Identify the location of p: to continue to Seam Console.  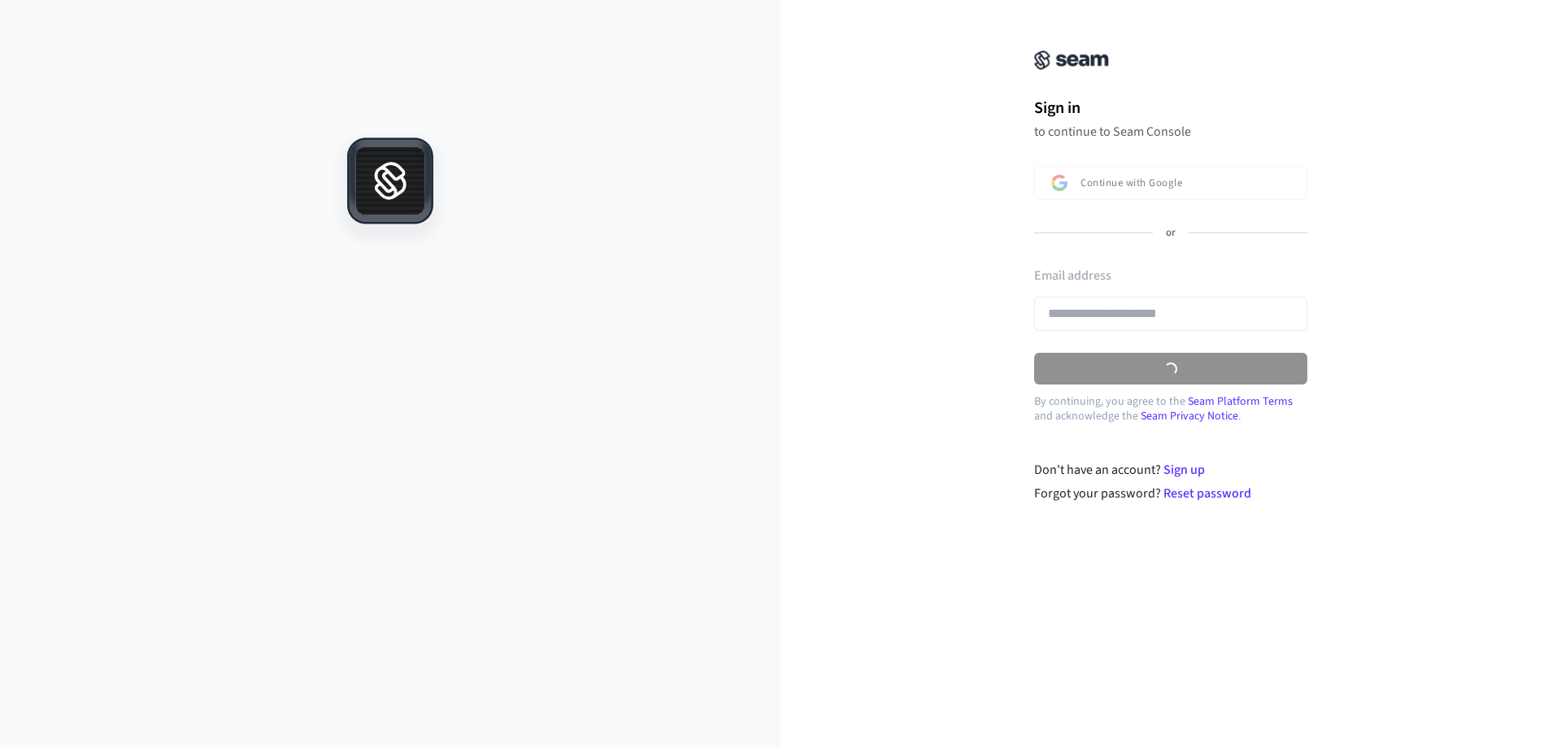
(1171, 132).